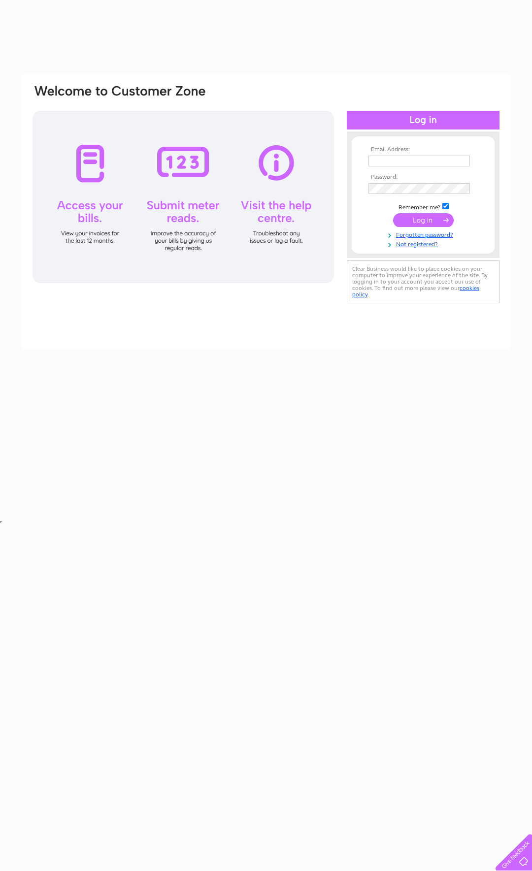  What do you see at coordinates (423, 282) in the screenshot?
I see `div: Clear Business would like to place cookies on your computer to improve your experience of the sit...` at bounding box center [423, 282].